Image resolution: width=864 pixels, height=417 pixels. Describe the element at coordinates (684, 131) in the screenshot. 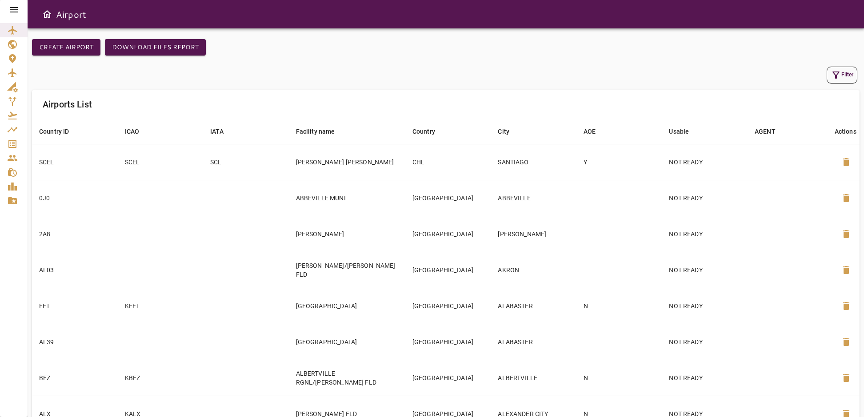

I see `span: Usable` at that location.